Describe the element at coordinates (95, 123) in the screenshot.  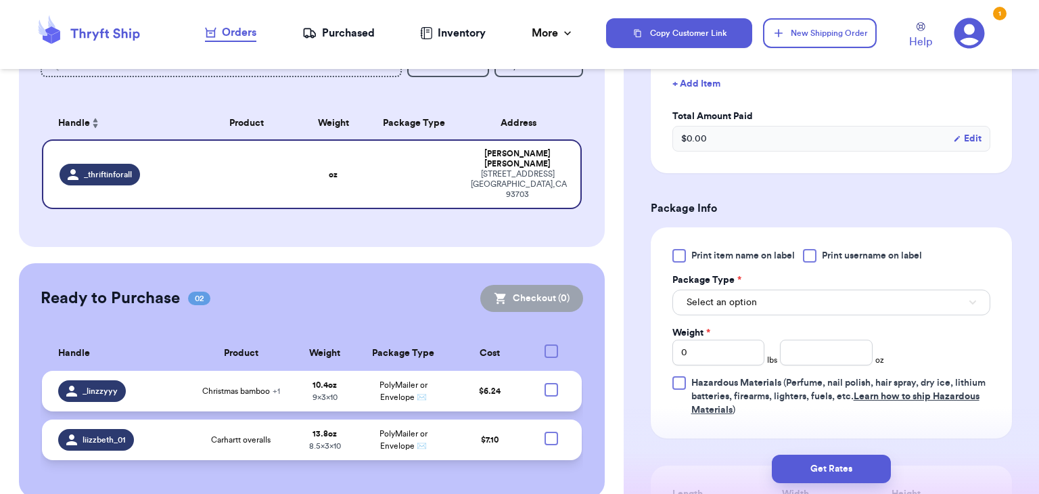
I see `button: Sort ascending` at that location.